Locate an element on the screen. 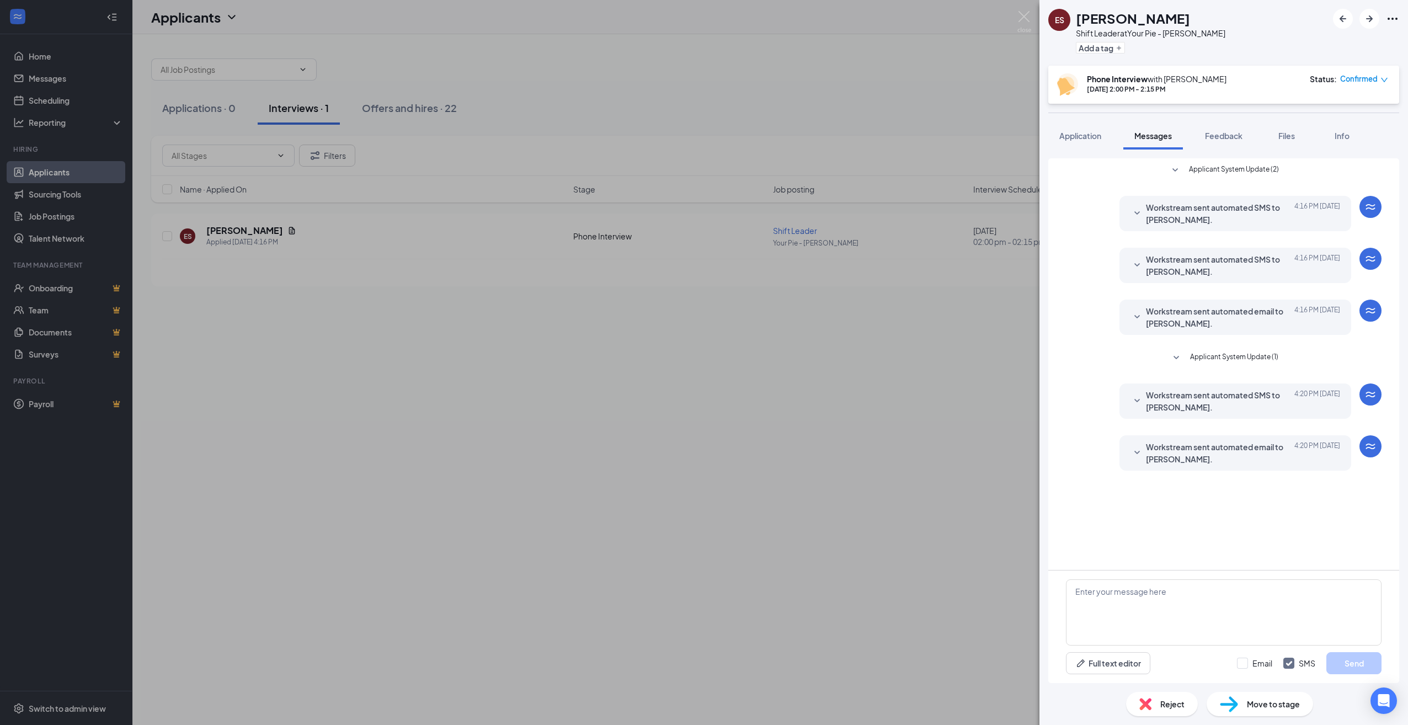  span: Application is located at coordinates (1080, 136).